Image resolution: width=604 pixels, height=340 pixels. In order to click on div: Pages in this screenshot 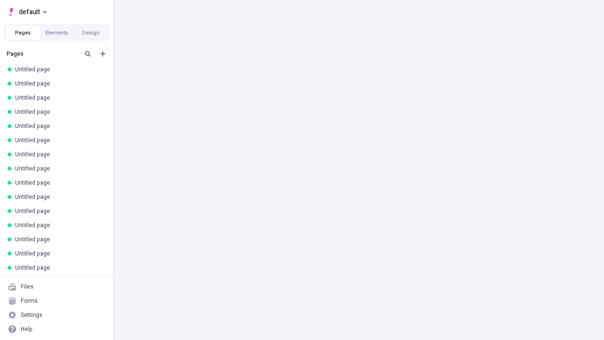, I will do `click(42, 54)`.